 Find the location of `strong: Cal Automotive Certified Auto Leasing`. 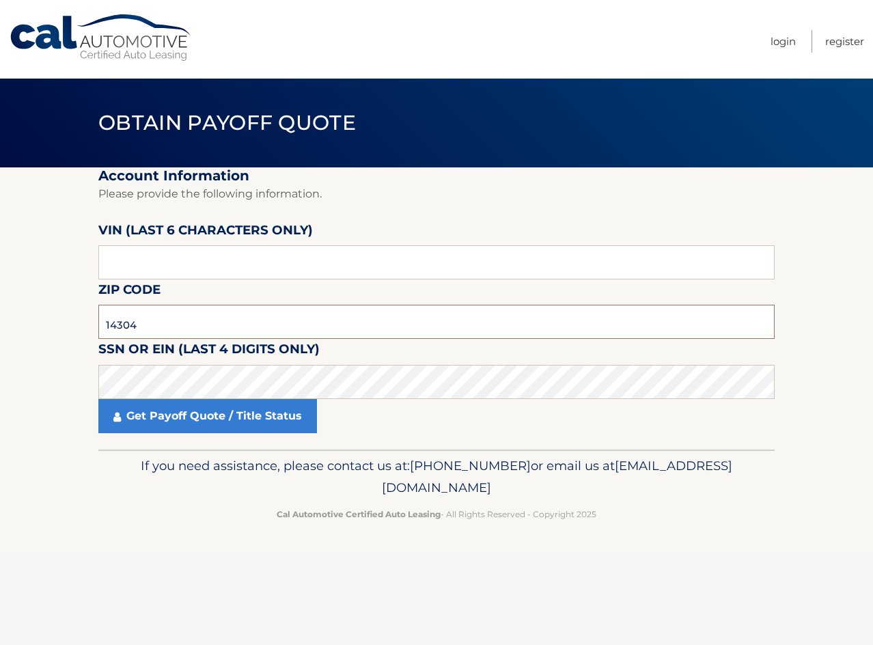

strong: Cal Automotive Certified Auto Leasing is located at coordinates (359, 514).